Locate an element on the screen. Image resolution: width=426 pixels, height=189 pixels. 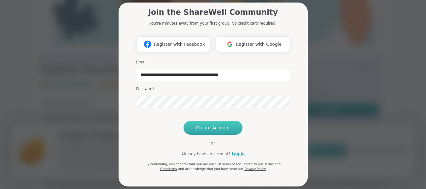
h3: Password is located at coordinates (213, 89).